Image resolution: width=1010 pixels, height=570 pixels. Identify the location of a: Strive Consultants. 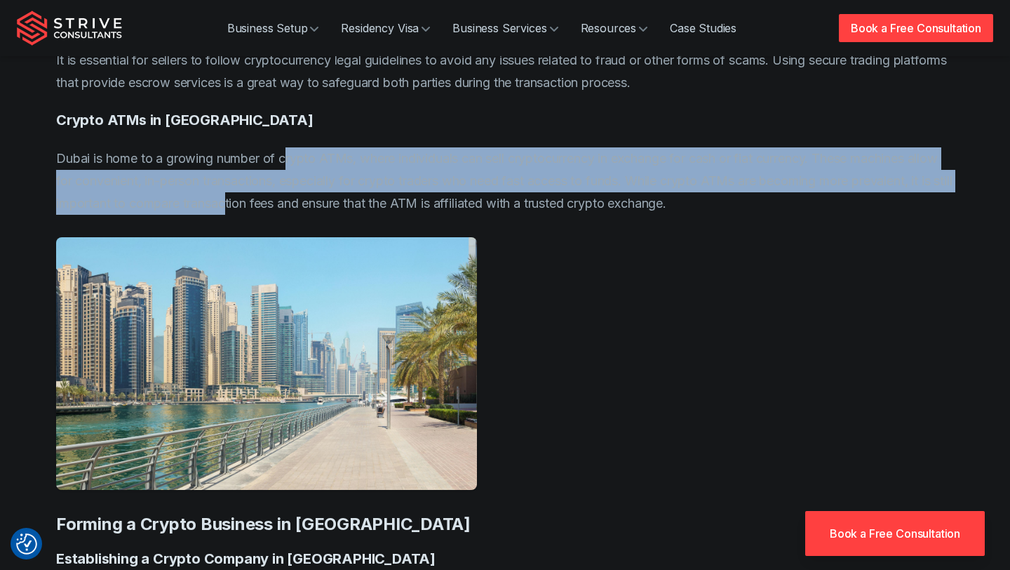
(69, 28).